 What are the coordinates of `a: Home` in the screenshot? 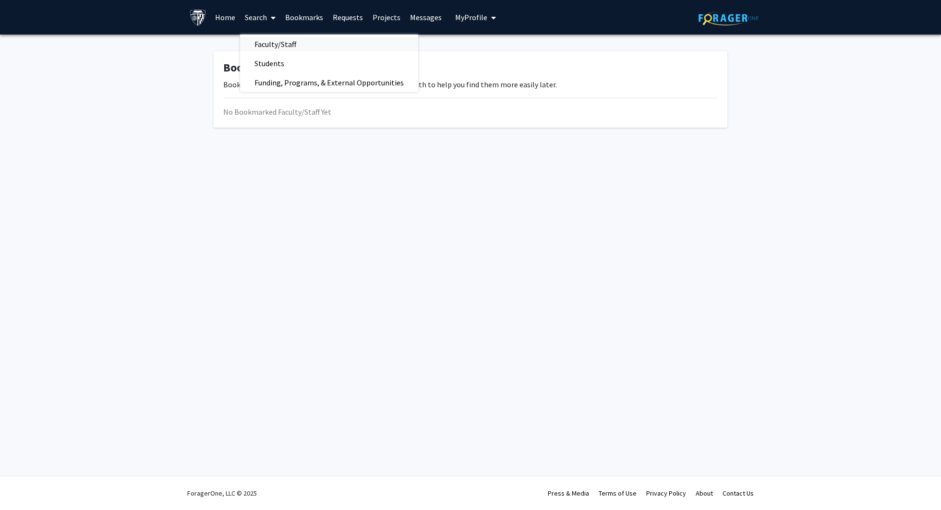 It's located at (225, 17).